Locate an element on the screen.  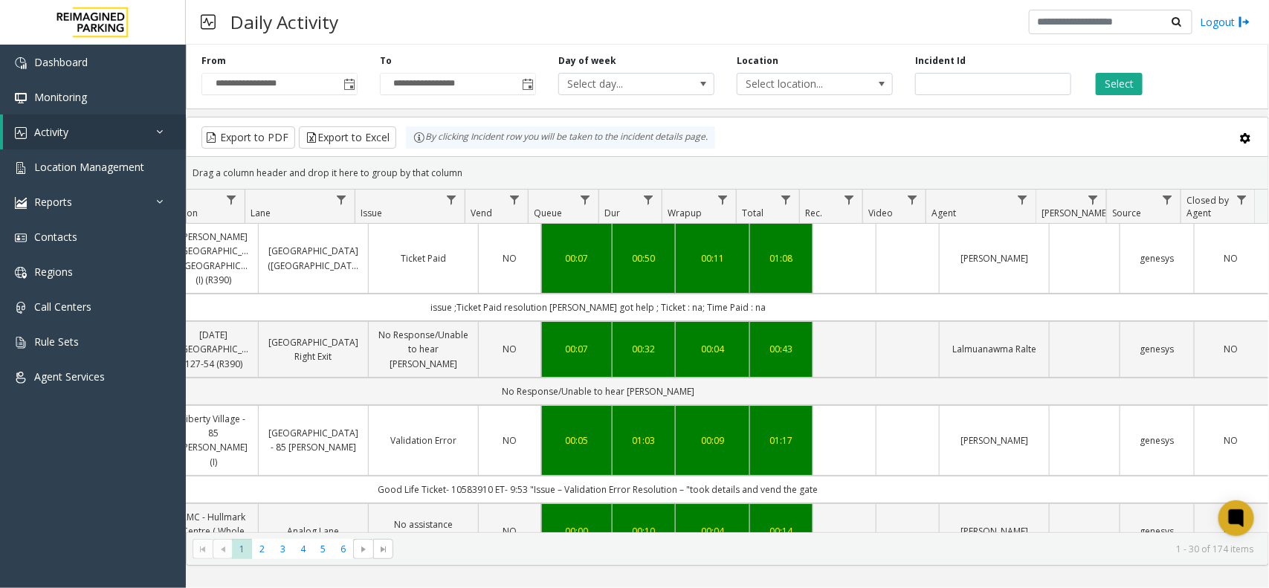
span: Page 4 is located at coordinates (303, 549).